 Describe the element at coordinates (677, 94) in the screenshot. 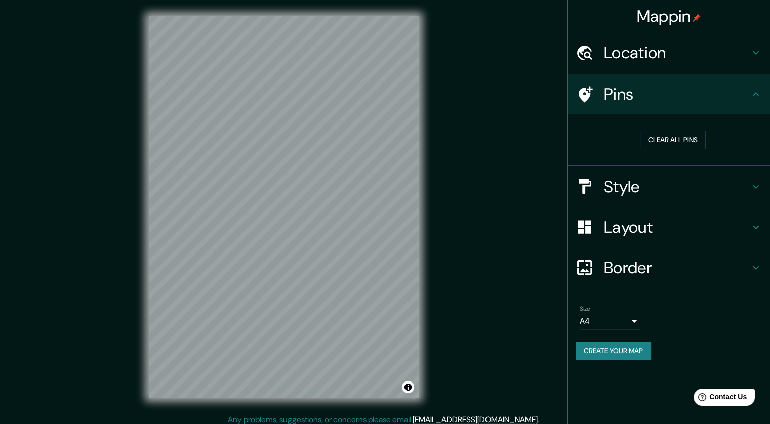

I see `h4: Pins` at that location.